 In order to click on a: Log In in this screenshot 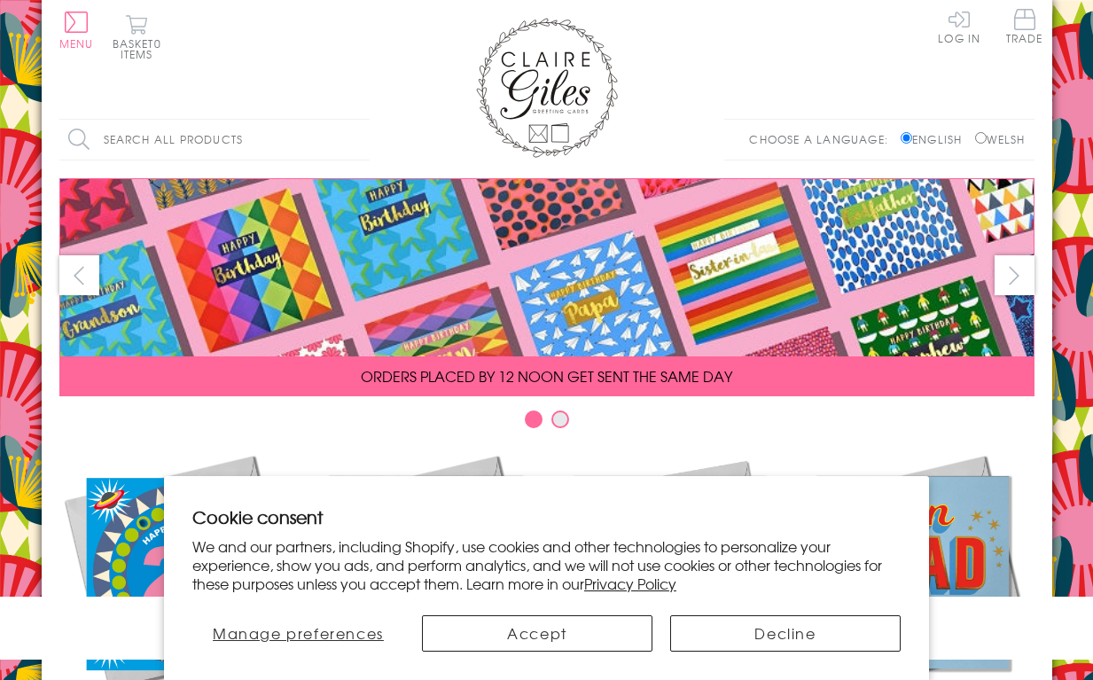, I will do `click(959, 26)`.